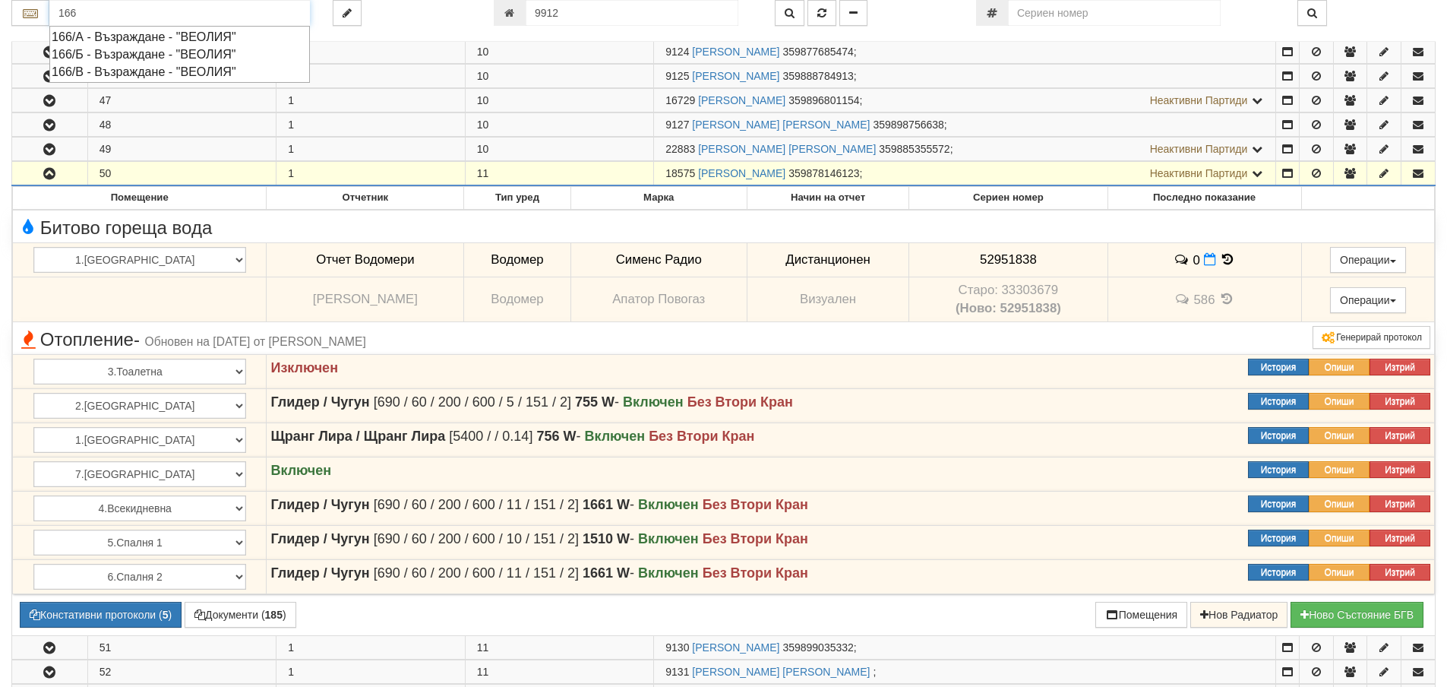 The height and width of the screenshot is (687, 1447). Describe the element at coordinates (817, 76) in the screenshot. I see `span: 359888784913` at that location.